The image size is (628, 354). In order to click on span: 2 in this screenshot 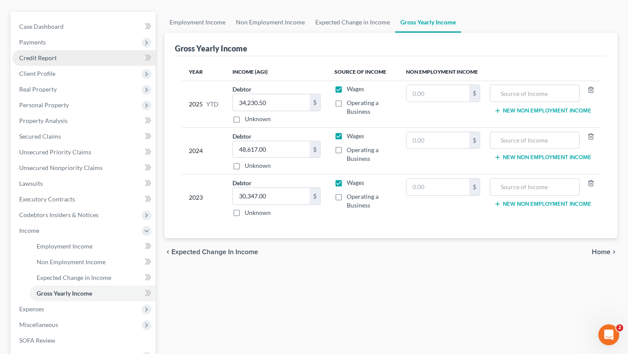, I will do `click(619, 328)`.